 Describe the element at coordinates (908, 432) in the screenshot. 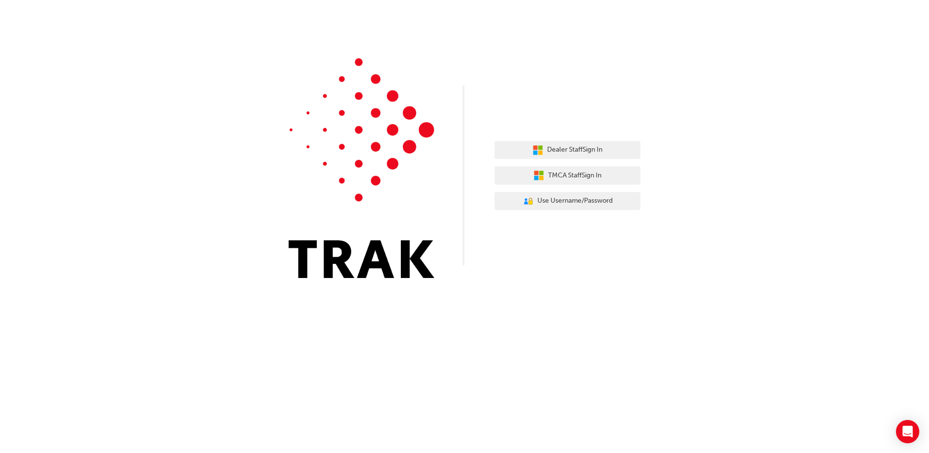

I see `div: Open Intercom Messenger` at that location.